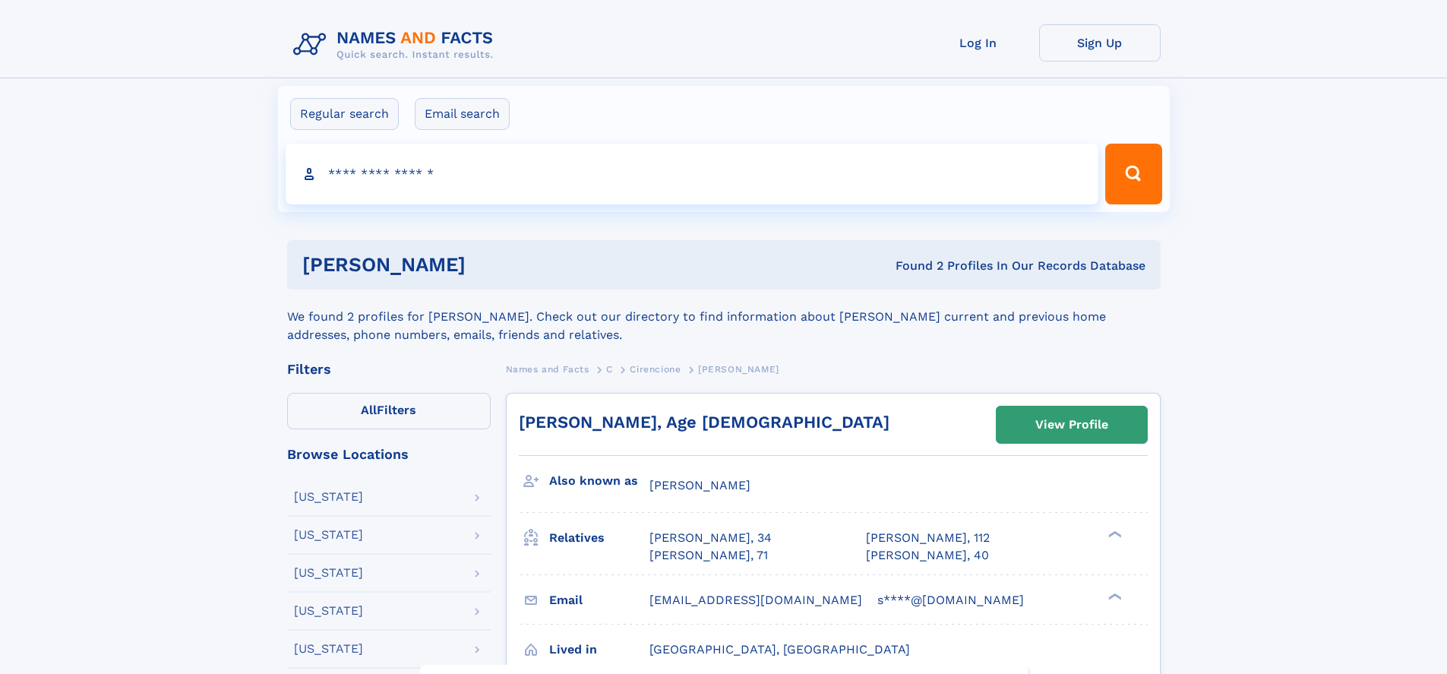  I want to click on div: Browse Locations, so click(389, 454).